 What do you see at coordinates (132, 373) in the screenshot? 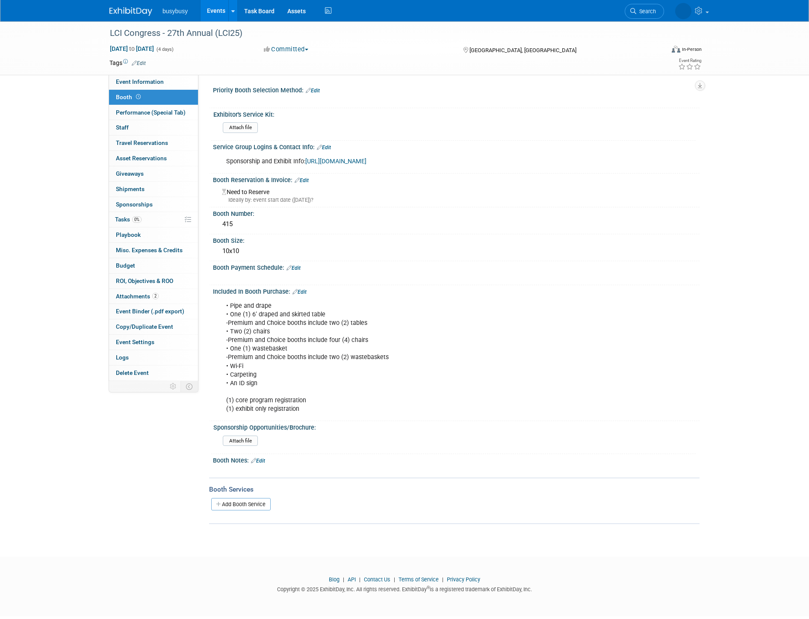
I see `span: Delete Event` at bounding box center [132, 373].